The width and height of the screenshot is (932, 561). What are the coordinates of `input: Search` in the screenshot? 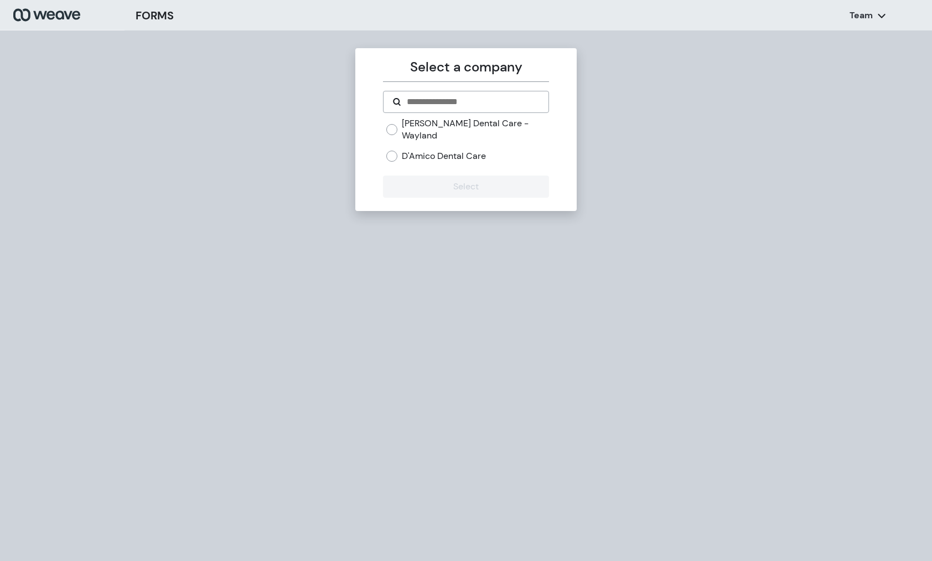 It's located at (472, 102).